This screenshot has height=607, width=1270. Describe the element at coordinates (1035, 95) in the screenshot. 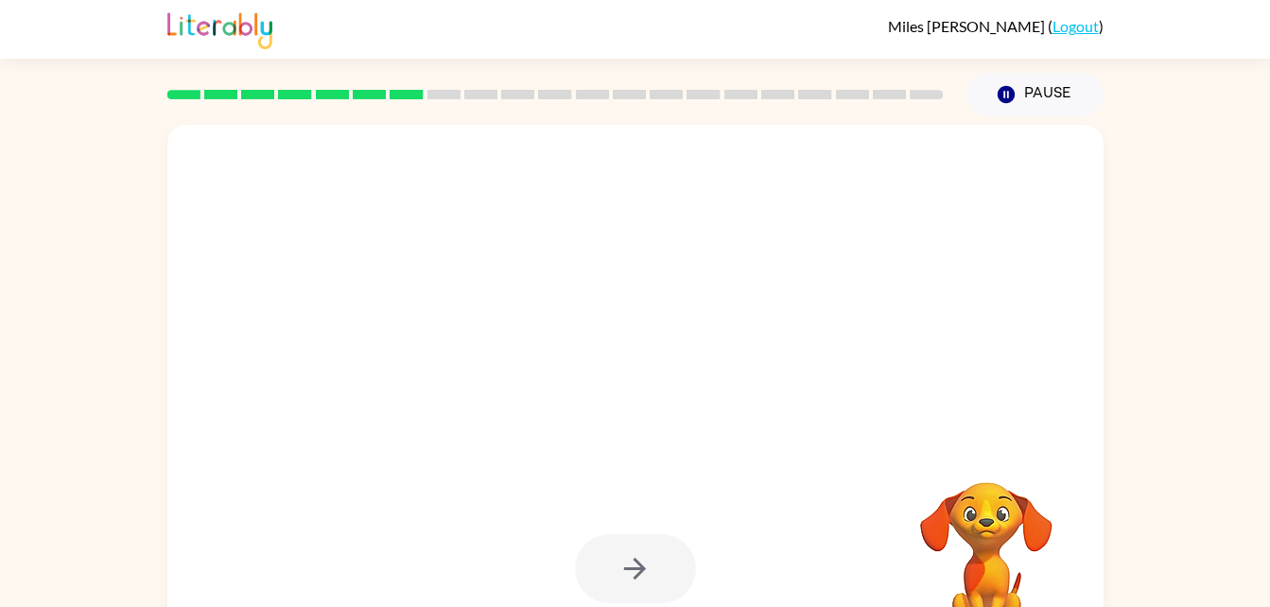

I see `button: Pause` at that location.